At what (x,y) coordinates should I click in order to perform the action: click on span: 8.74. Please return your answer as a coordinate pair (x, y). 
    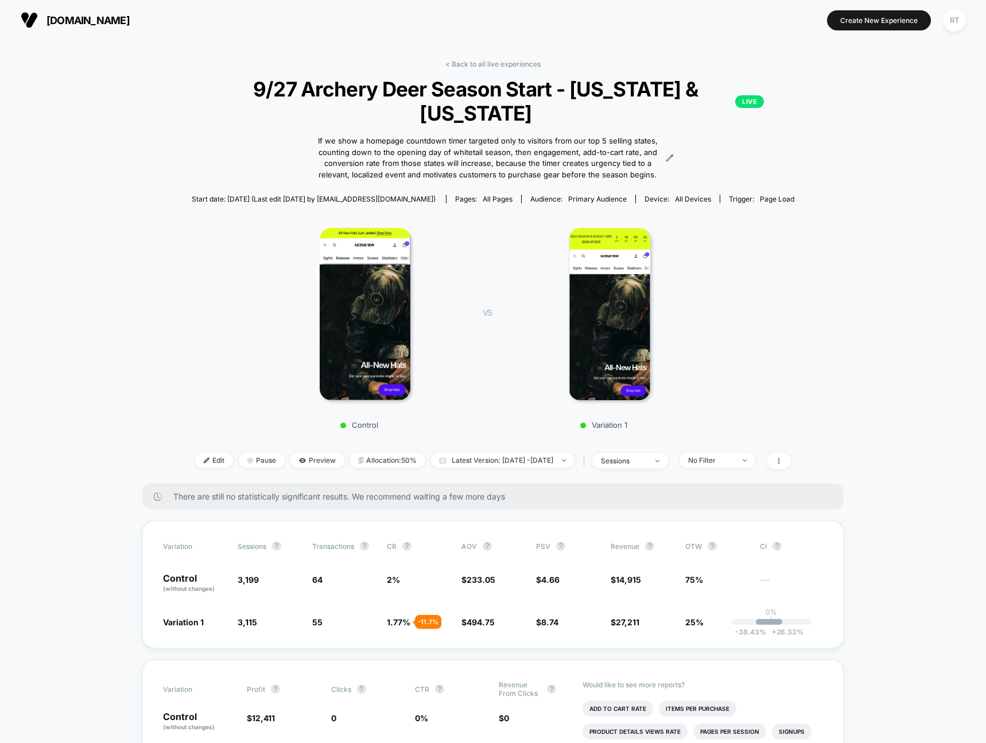
    Looking at the image, I should click on (550, 622).